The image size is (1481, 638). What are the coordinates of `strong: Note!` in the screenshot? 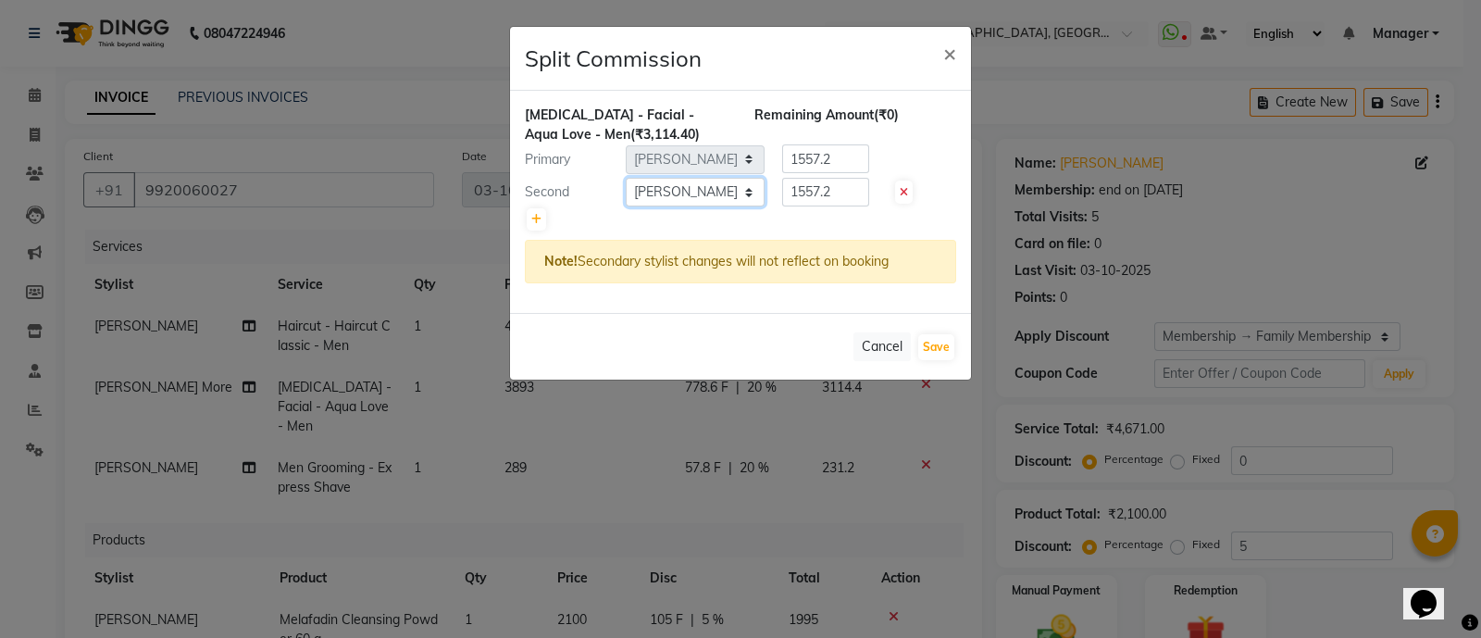 It's located at (561, 261).